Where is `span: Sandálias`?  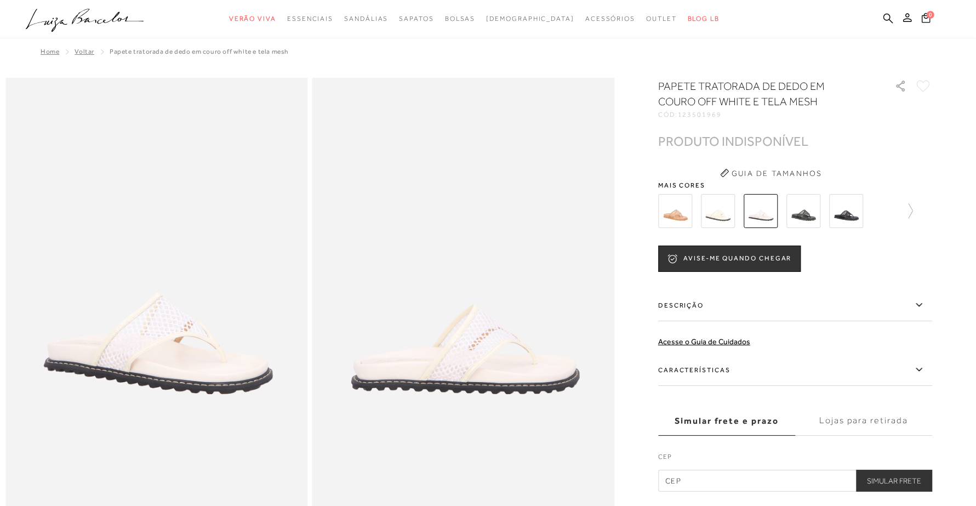
span: Sandálias is located at coordinates (366, 19).